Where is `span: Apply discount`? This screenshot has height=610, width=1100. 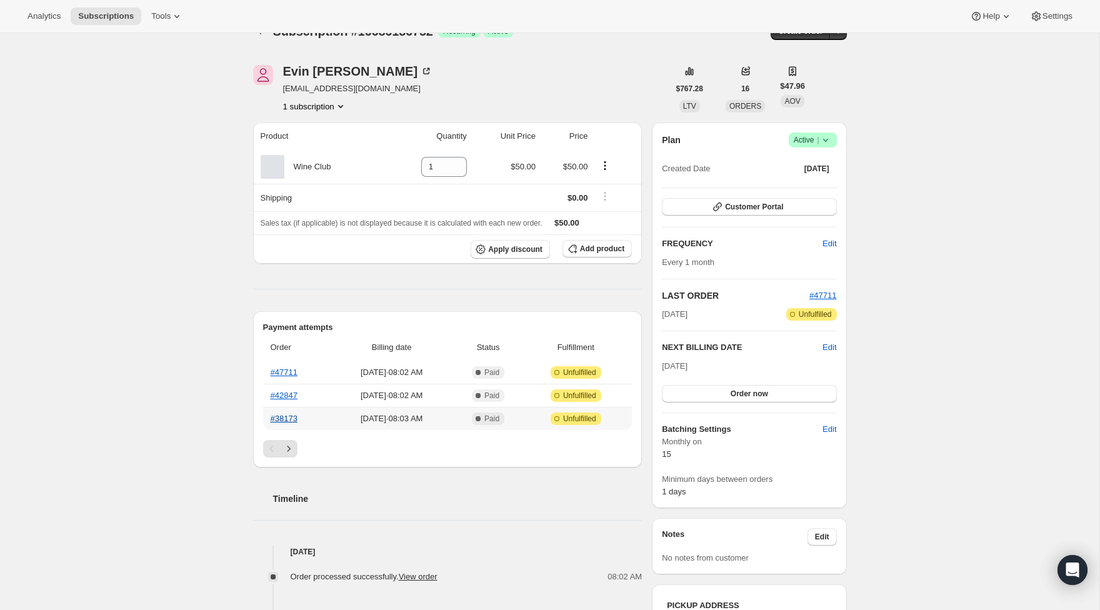 span: Apply discount is located at coordinates (515, 249).